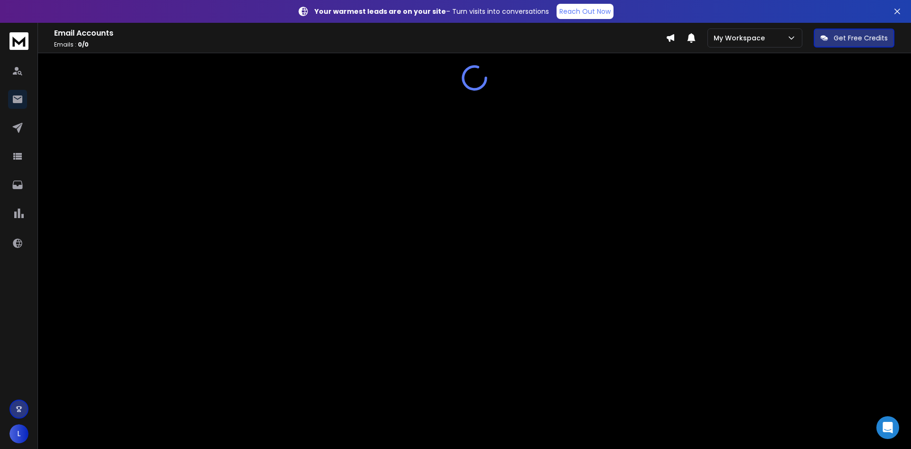 This screenshot has width=911, height=449. What do you see at coordinates (741, 38) in the screenshot?
I see `p: My Workspace` at bounding box center [741, 38].